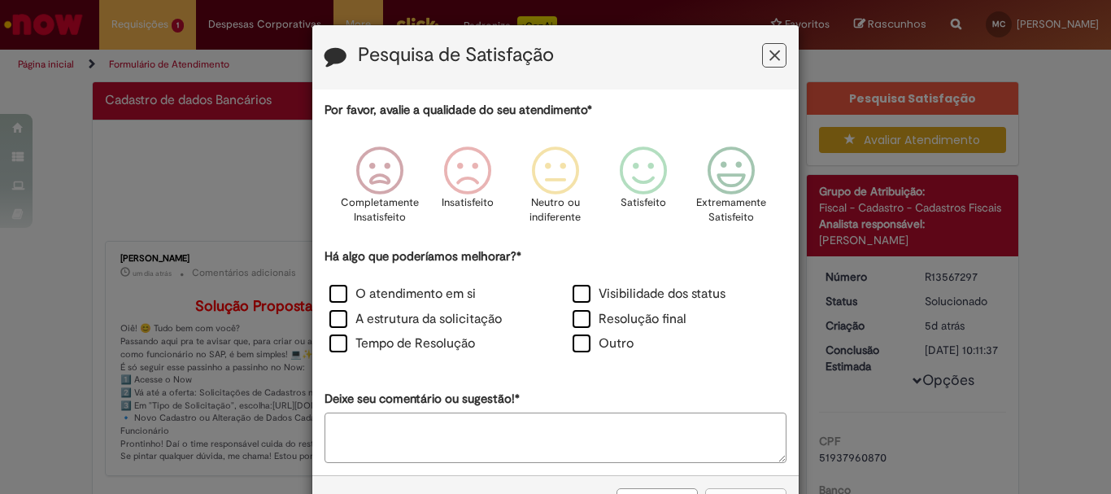 This screenshot has width=1111, height=494. What do you see at coordinates (643, 203) in the screenshot?
I see `p: Satisfeito` at bounding box center [643, 203].